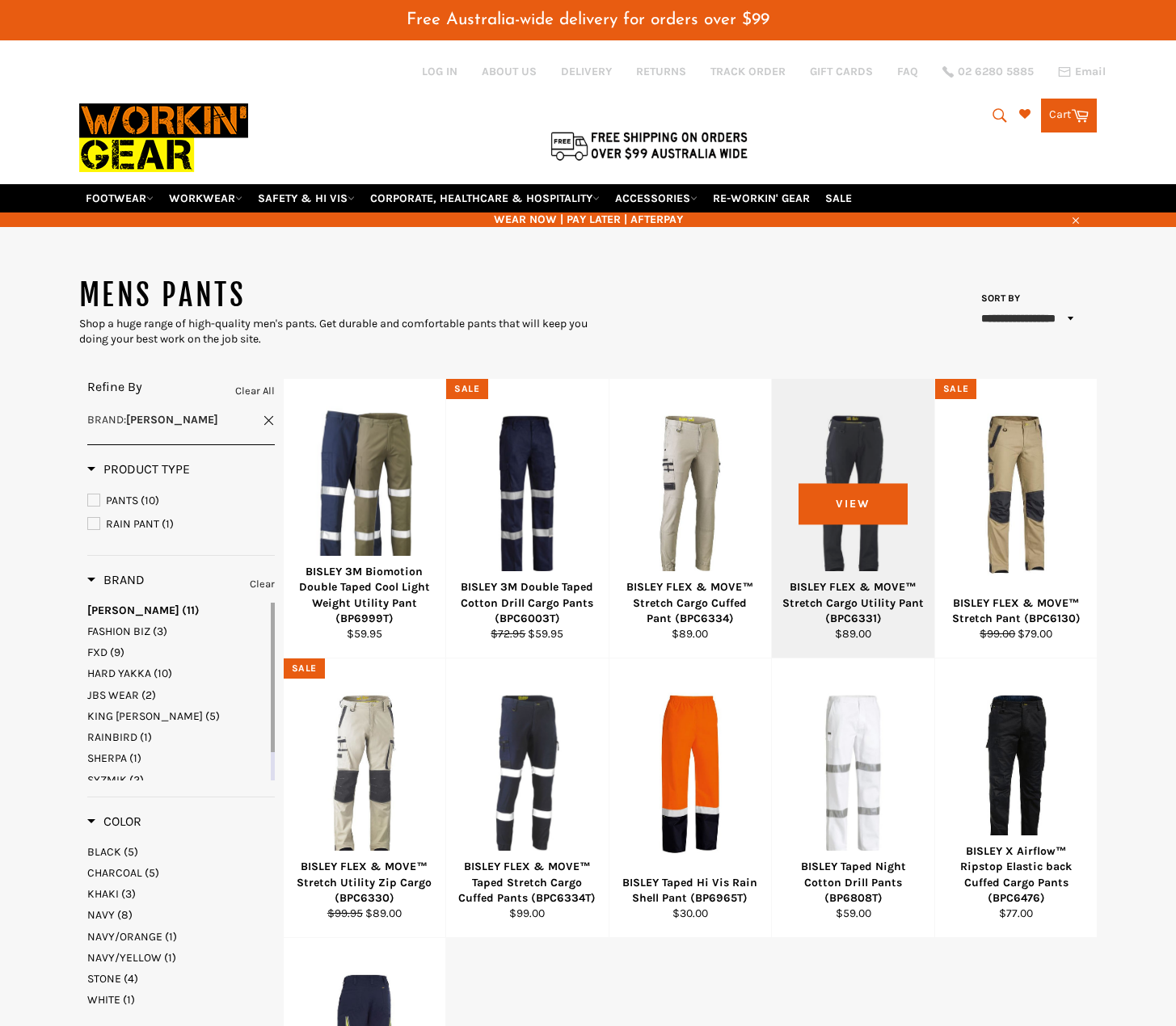  What do you see at coordinates (854, 882) in the screenshot?
I see `div: BISLEY Taped Night Cotton Drill Pants (BP6808T)` at bounding box center [854, 882].